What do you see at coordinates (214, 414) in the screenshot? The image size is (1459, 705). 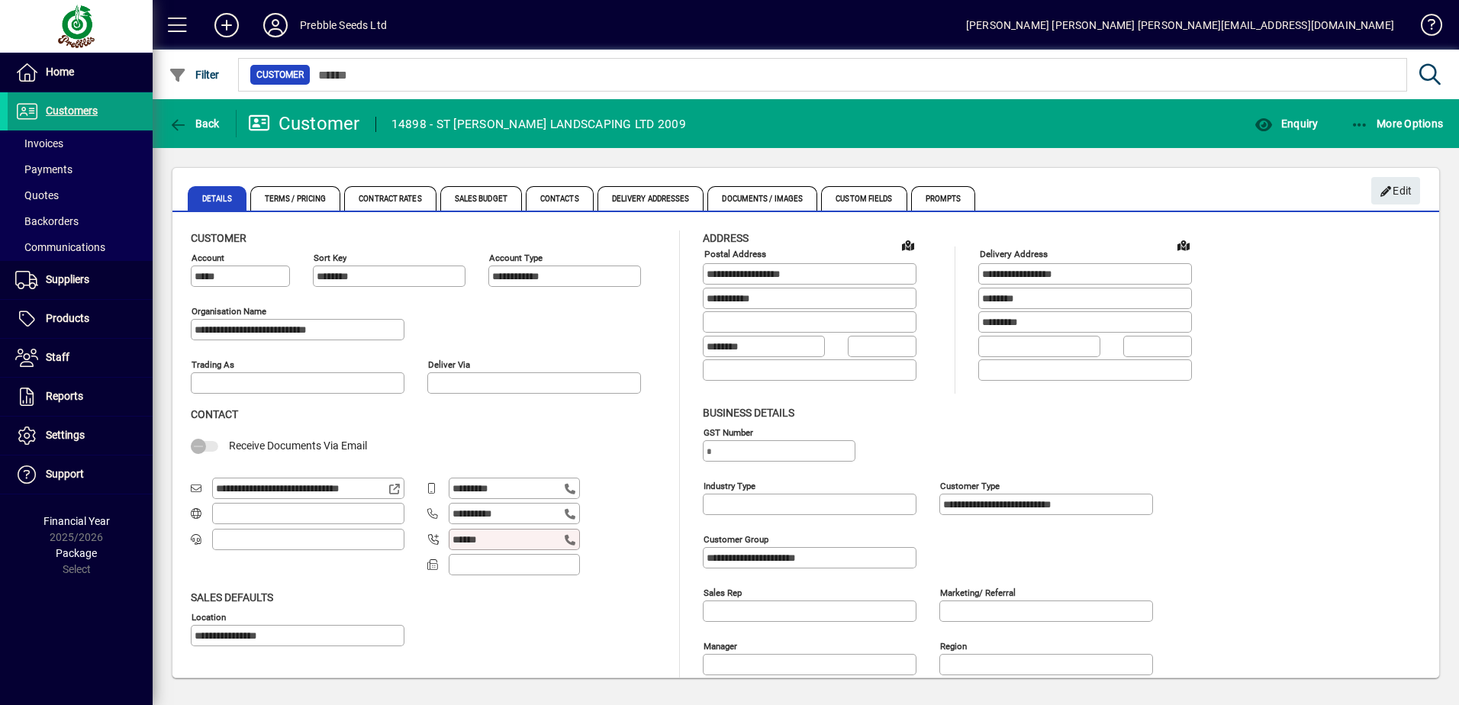 I see `span: Contact` at bounding box center [214, 414].